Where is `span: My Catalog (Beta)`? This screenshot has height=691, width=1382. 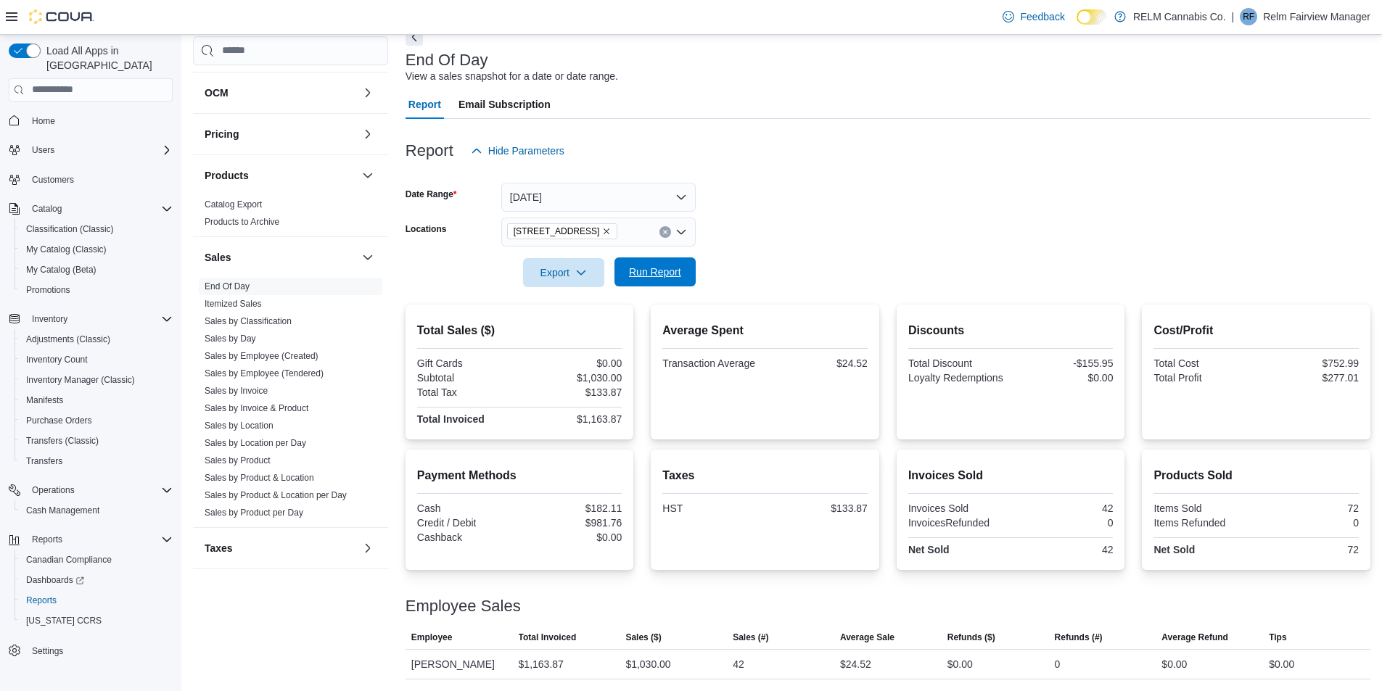
span: My Catalog (Beta) is located at coordinates (96, 270).